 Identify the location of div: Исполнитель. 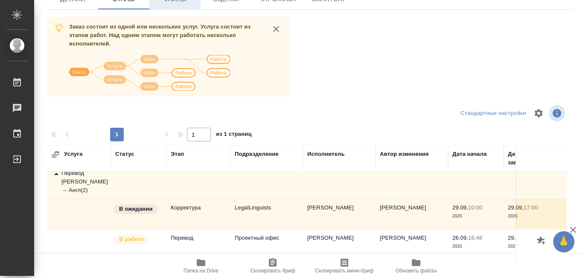
(326, 154).